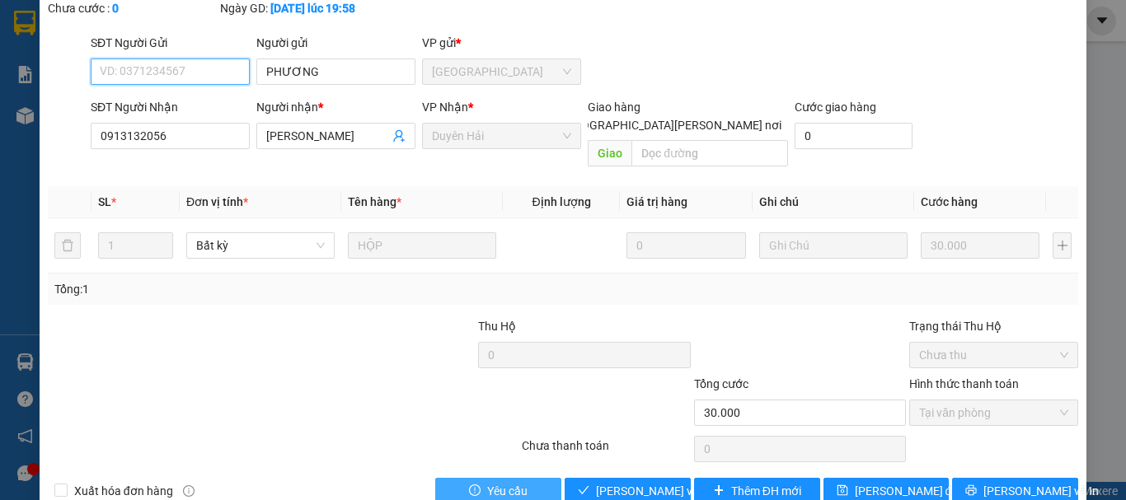 This screenshot has height=500, width=1126. I want to click on span: Thu Hộ, so click(497, 326).